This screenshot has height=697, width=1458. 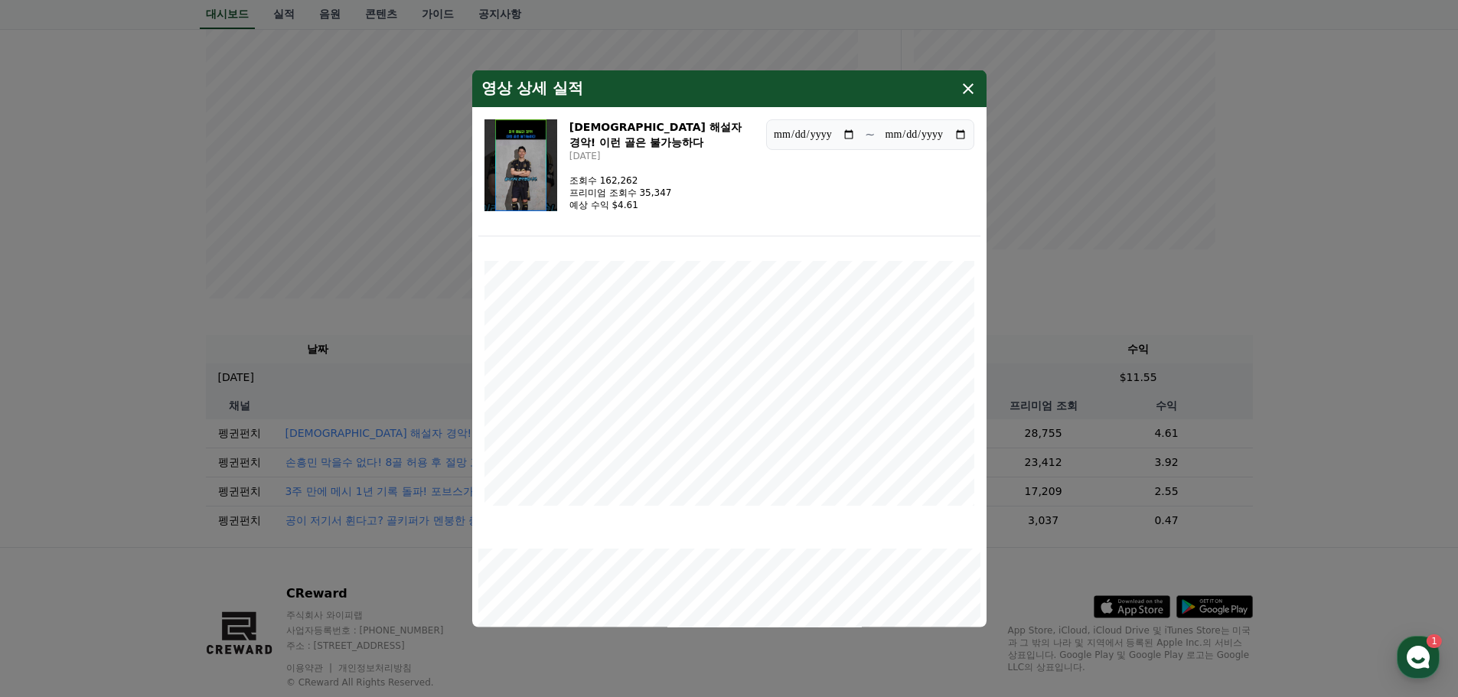 What do you see at coordinates (246, 504) in the screenshot?
I see `a: 설정` at bounding box center [246, 504].